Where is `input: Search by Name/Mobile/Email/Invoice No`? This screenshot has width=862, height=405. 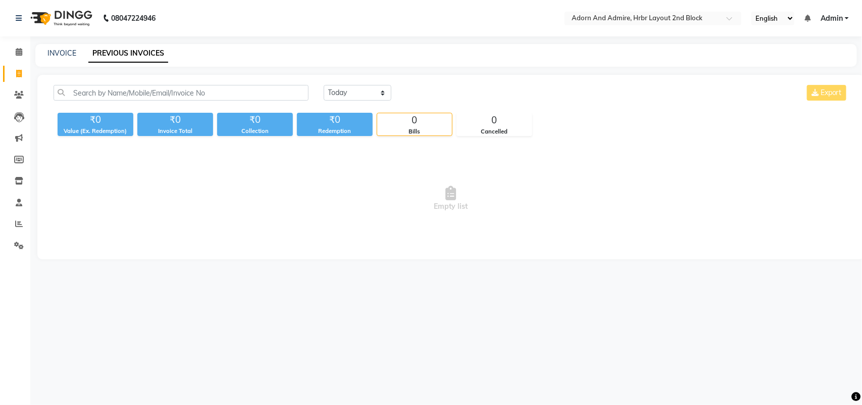
input: Search by Name/Mobile/Email/Invoice No is located at coordinates (181, 92).